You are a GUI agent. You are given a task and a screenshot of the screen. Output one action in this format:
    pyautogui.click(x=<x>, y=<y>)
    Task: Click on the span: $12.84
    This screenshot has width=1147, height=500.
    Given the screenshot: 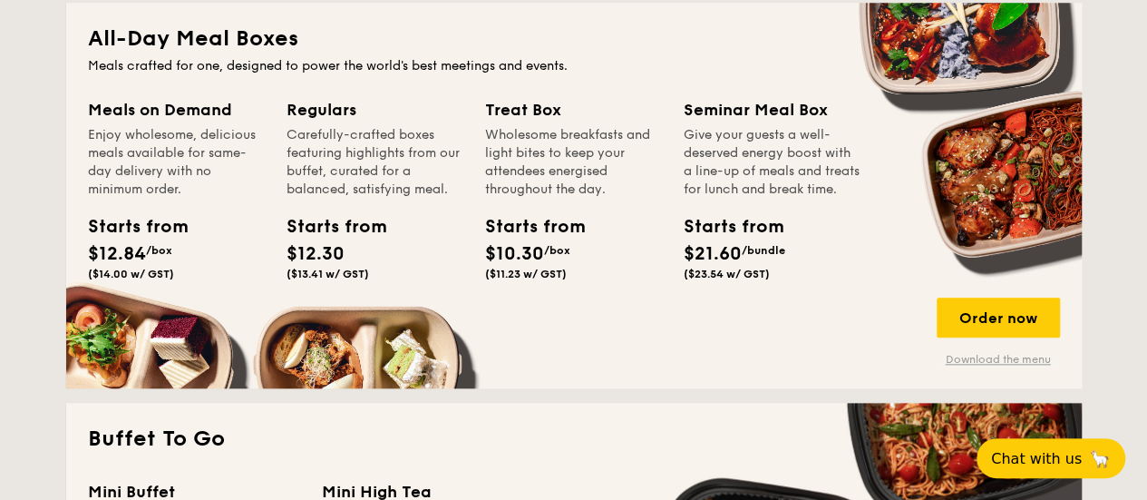 What is the action you would take?
    pyautogui.click(x=117, y=254)
    